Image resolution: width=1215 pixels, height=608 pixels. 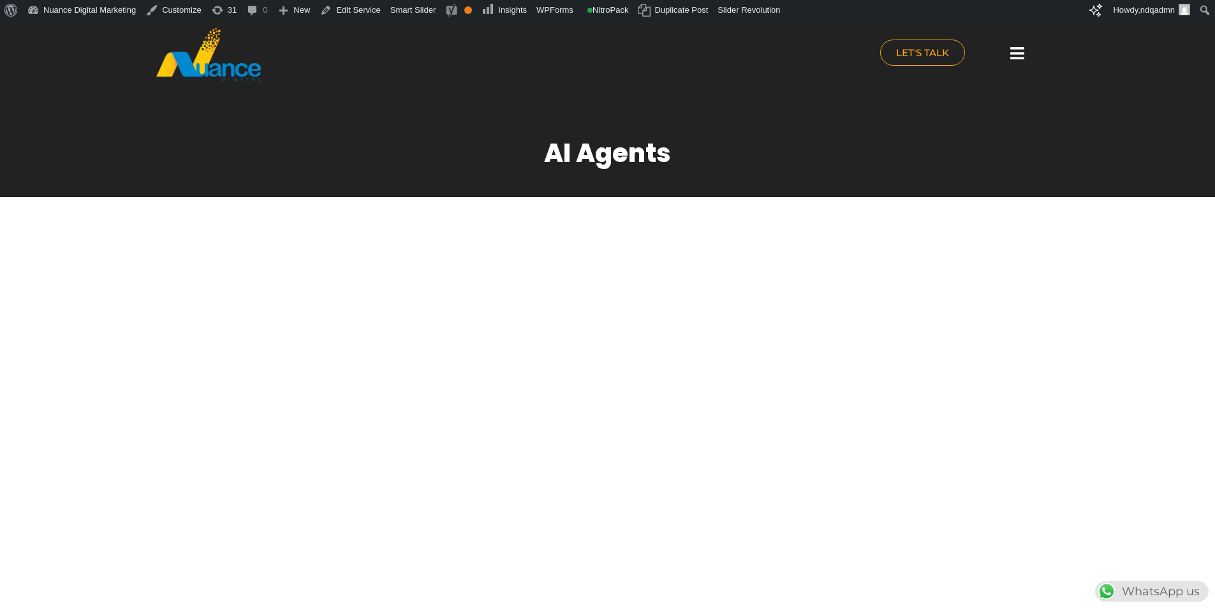 I want to click on span: Slider Revolution, so click(x=749, y=10).